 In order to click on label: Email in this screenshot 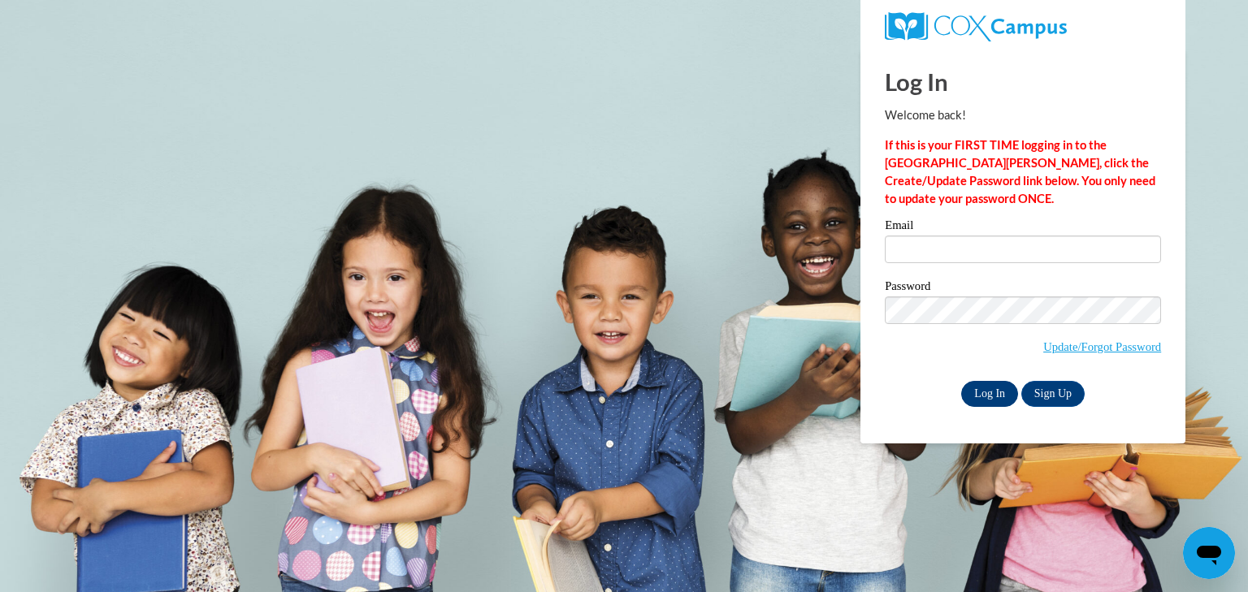, I will do `click(1023, 228)`.